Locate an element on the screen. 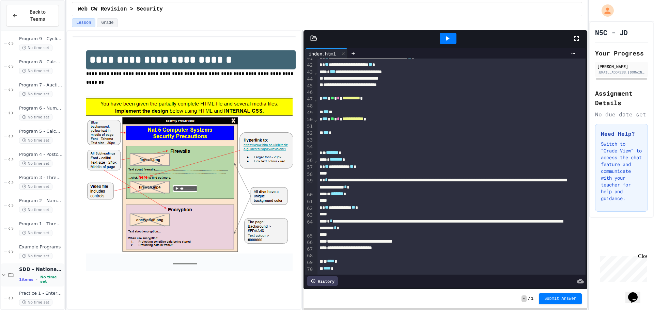  div: 46 is located at coordinates (309, 93).